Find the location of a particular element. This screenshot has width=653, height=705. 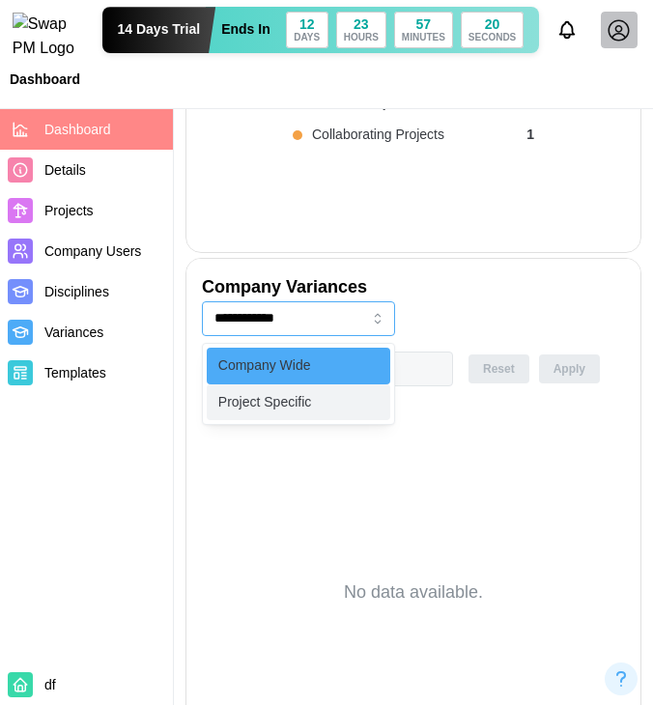

div: 23 is located at coordinates (361, 24).